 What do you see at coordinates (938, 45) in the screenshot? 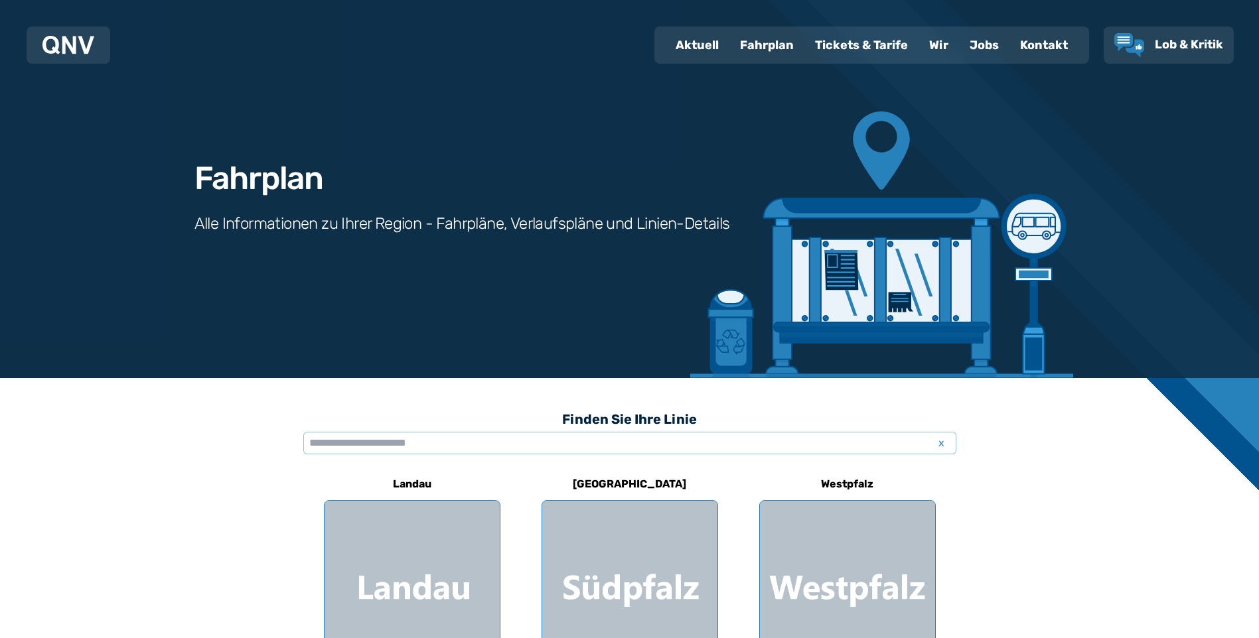
I see `div: Wir` at bounding box center [938, 45].